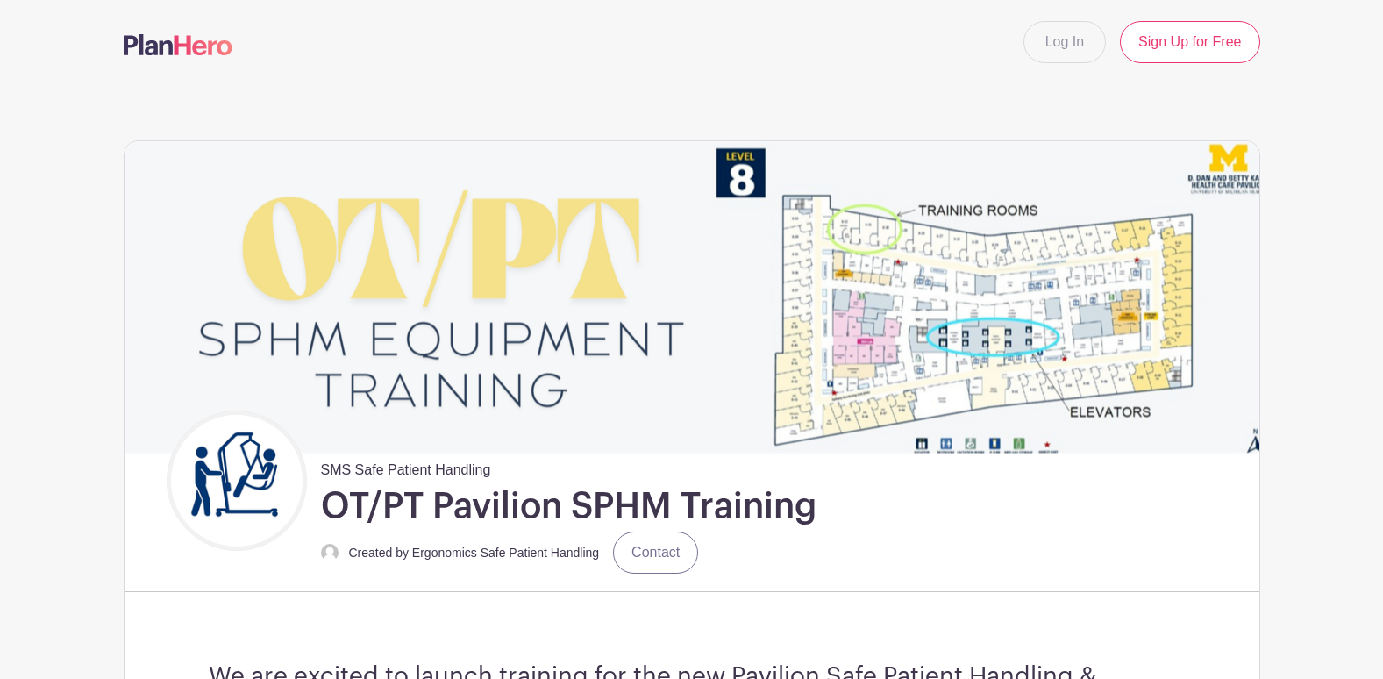 The width and height of the screenshot is (1383, 679). What do you see at coordinates (655, 552) in the screenshot?
I see `a: Contact` at bounding box center [655, 552].